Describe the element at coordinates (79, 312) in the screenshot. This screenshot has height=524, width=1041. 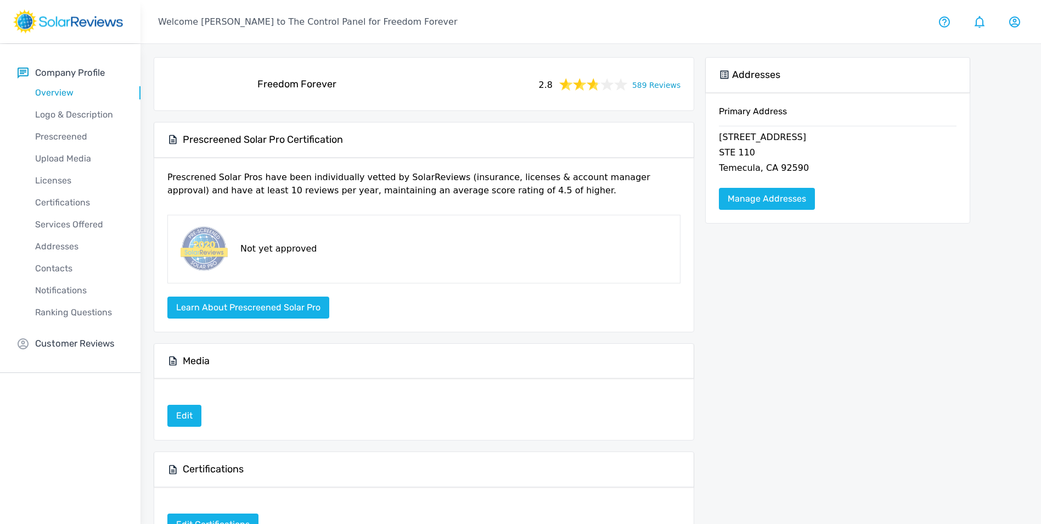
I see `a: Ranking Questions` at that location.